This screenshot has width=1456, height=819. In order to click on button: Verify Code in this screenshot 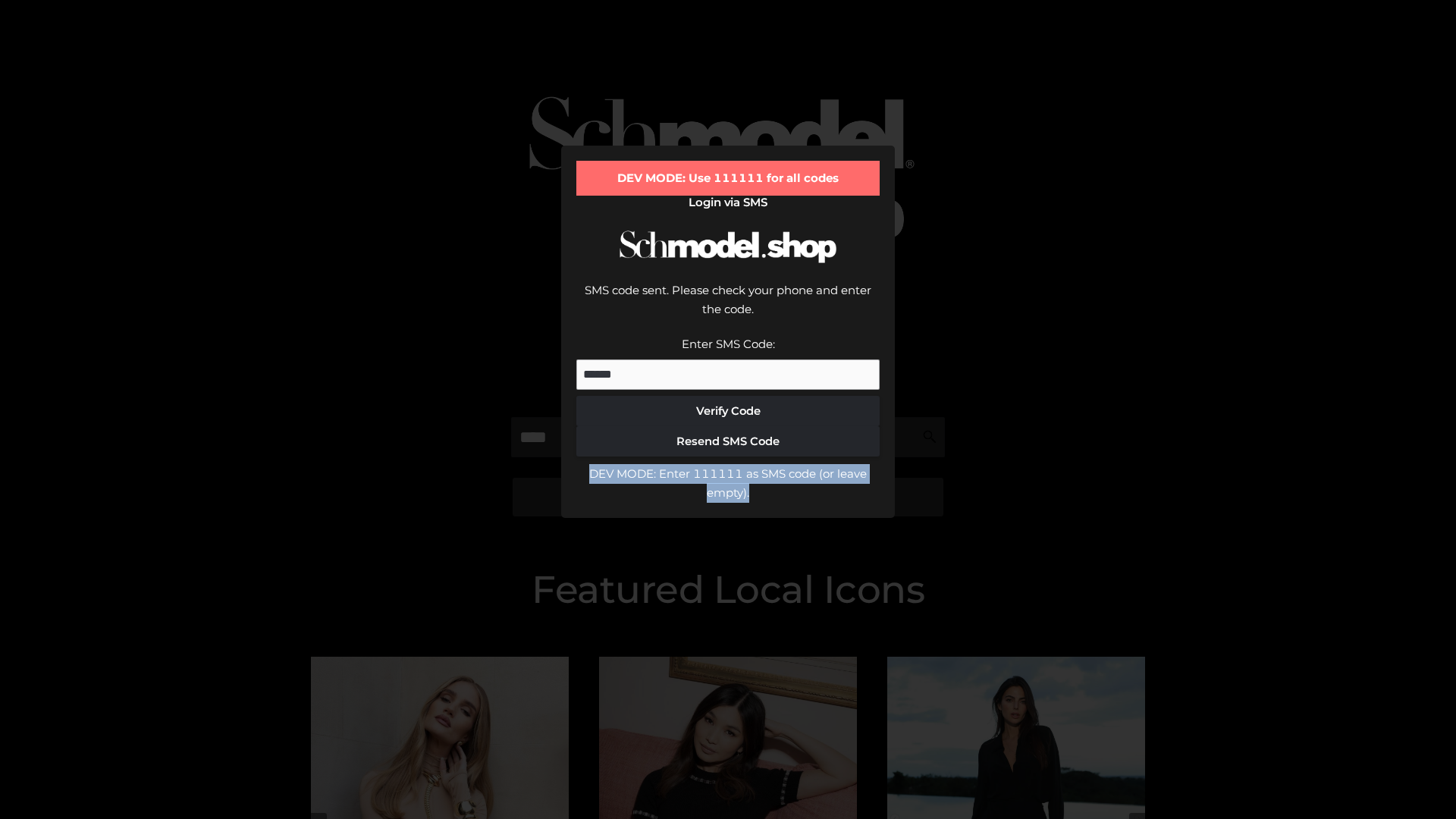, I will do `click(728, 411)`.